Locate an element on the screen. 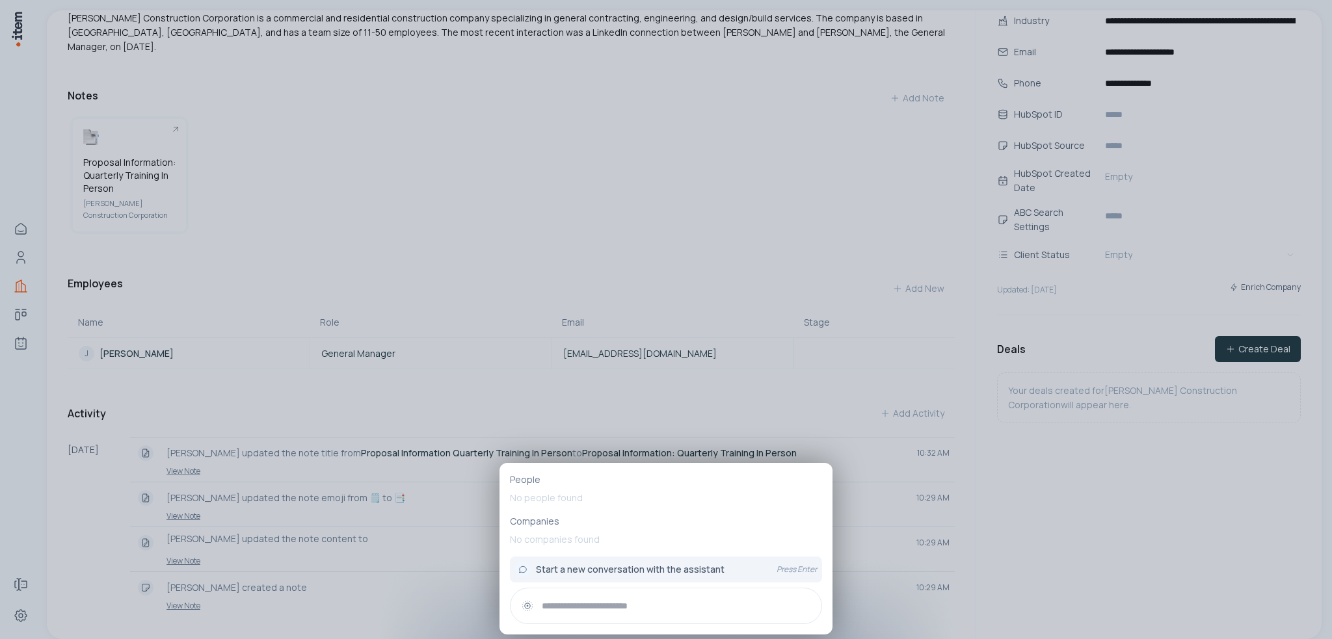  p: People is located at coordinates (666, 480).